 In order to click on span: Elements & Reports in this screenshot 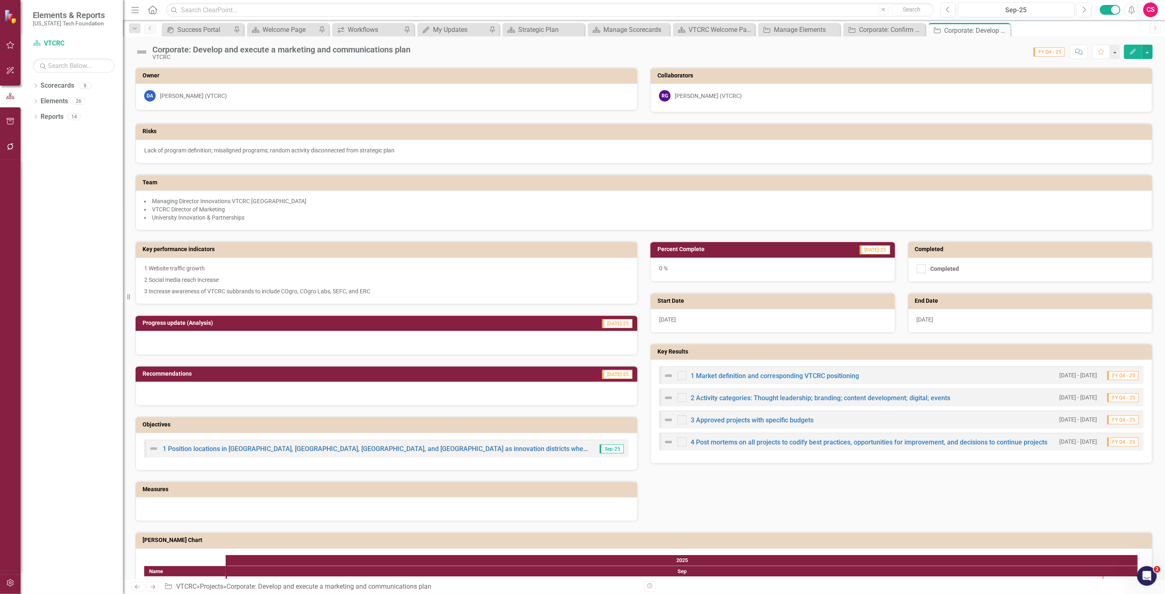, I will do `click(69, 15)`.